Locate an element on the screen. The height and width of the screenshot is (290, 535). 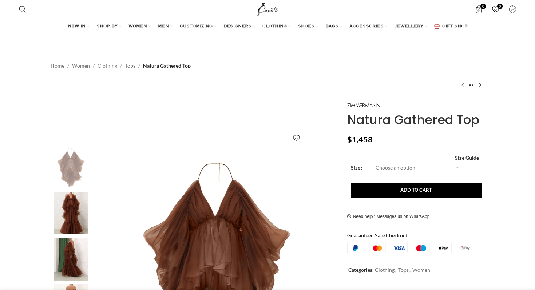
span: SHOES is located at coordinates (306, 27).